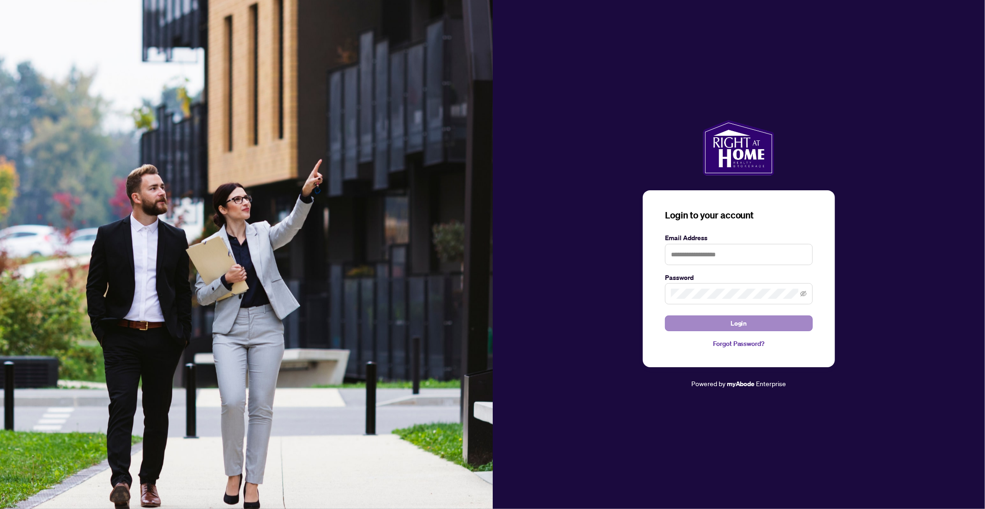  I want to click on span: Enterprise, so click(771, 383).